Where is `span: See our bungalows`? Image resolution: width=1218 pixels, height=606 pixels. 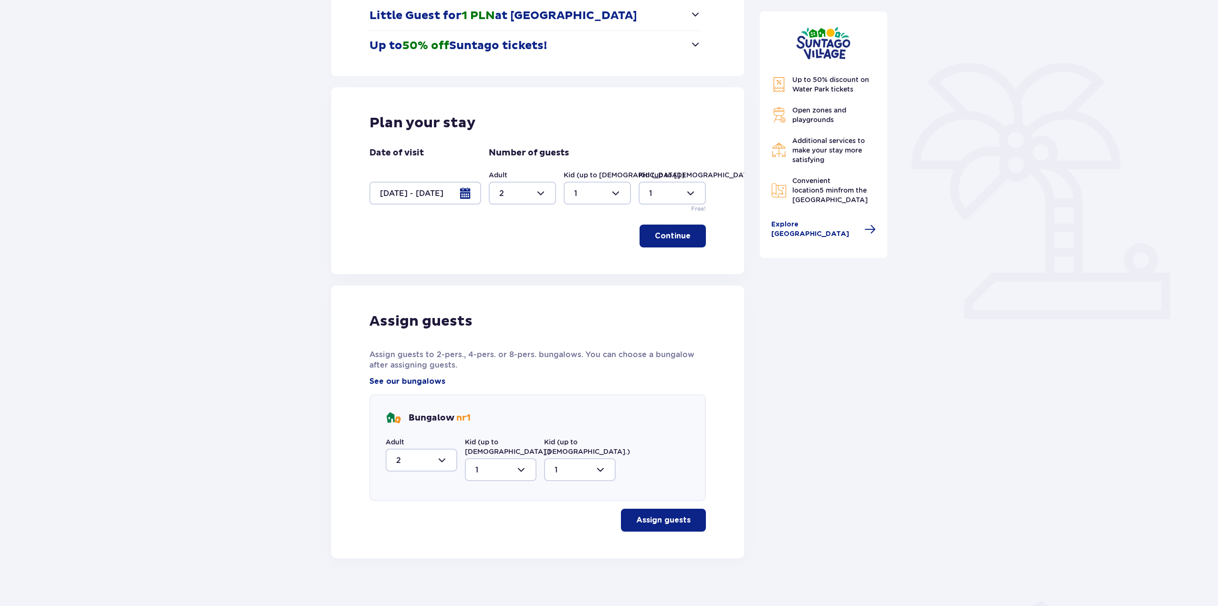 span: See our bungalows is located at coordinates (407, 382).